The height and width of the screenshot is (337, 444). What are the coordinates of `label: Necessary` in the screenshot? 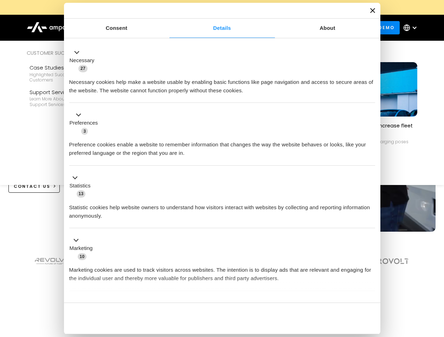 It's located at (82, 60).